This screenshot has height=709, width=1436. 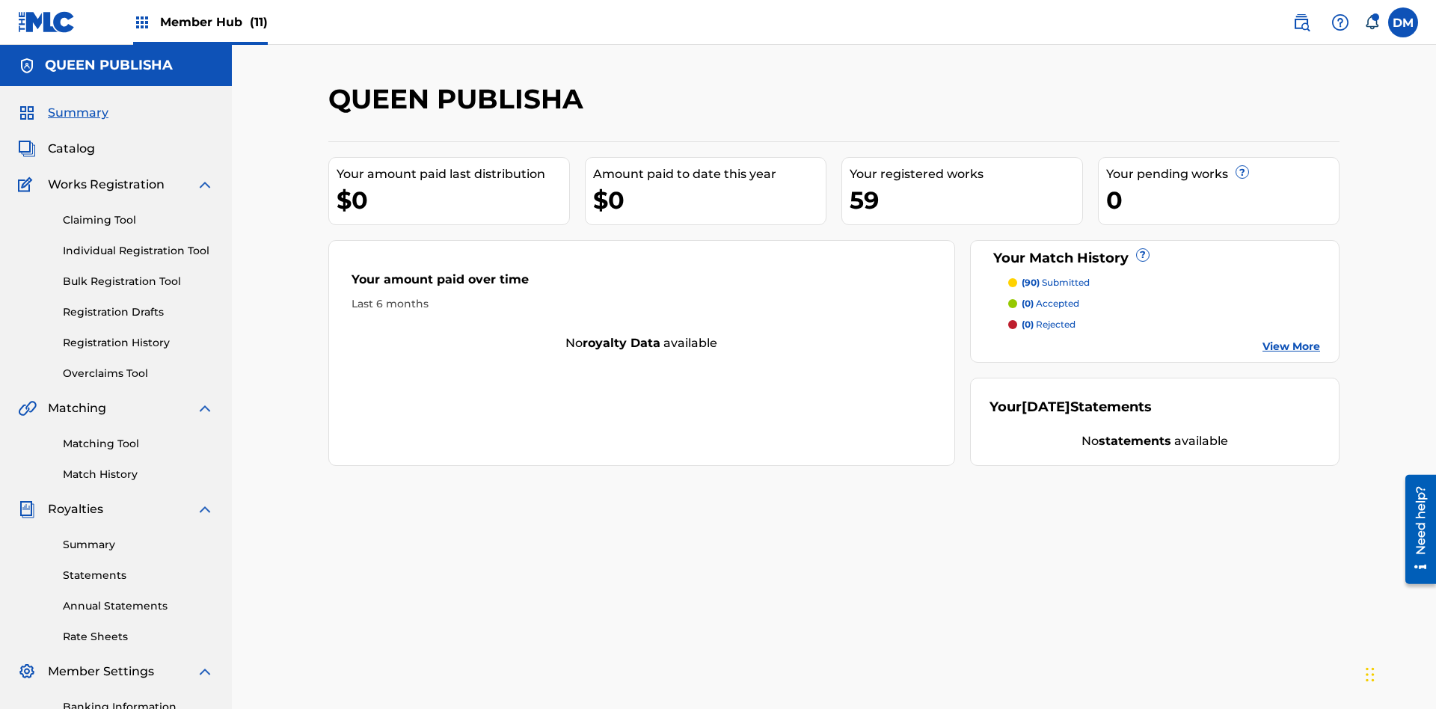 I want to click on img: Matching, so click(x=27, y=408).